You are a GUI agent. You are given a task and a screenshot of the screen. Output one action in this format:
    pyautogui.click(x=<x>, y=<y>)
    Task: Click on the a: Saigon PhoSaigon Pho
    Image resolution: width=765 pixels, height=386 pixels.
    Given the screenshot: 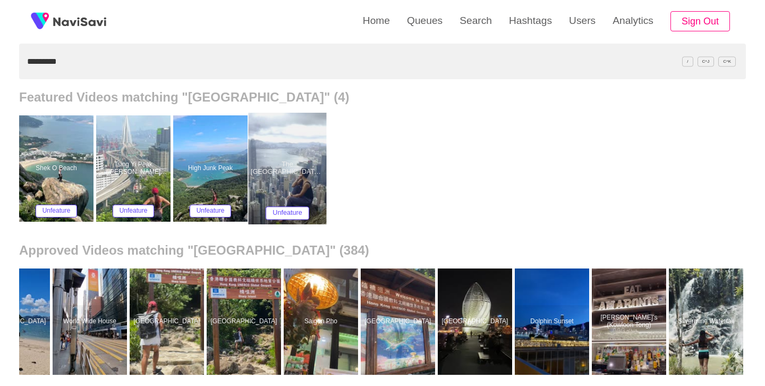 What is the action you would take?
    pyautogui.click(x=322, y=321)
    